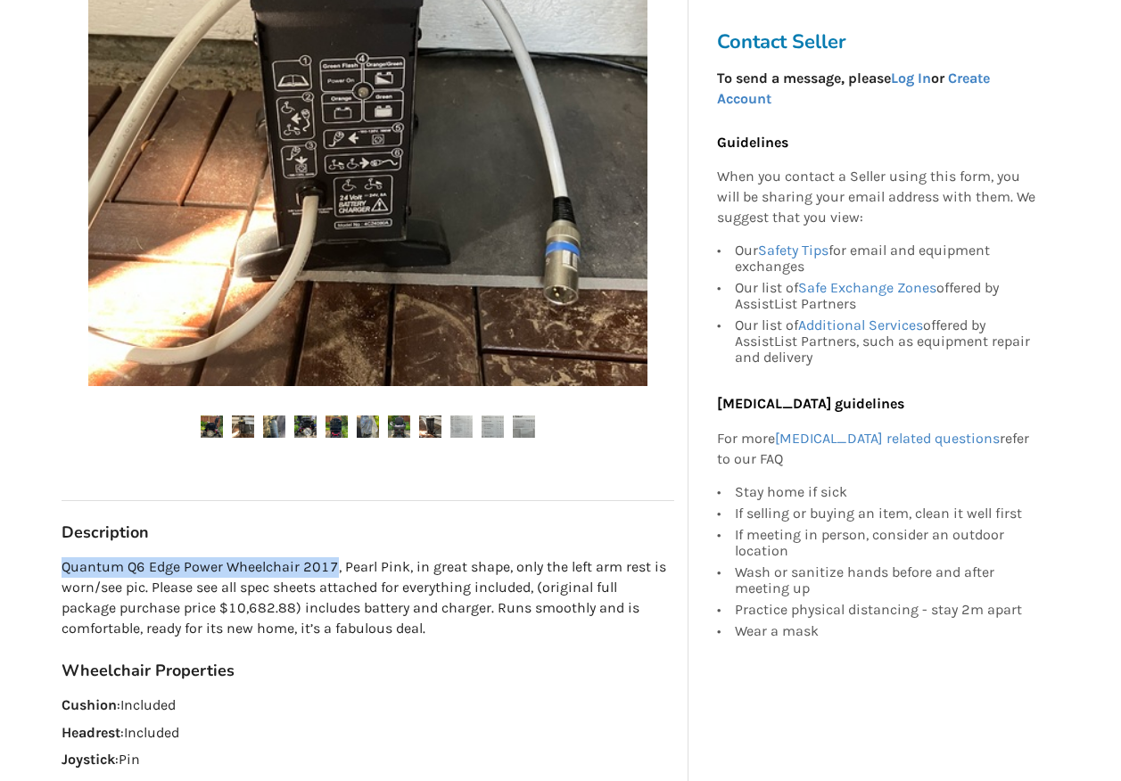 The width and height of the screenshot is (1121, 781). I want to click on strong: To send a message, please or, so click(854, 88).